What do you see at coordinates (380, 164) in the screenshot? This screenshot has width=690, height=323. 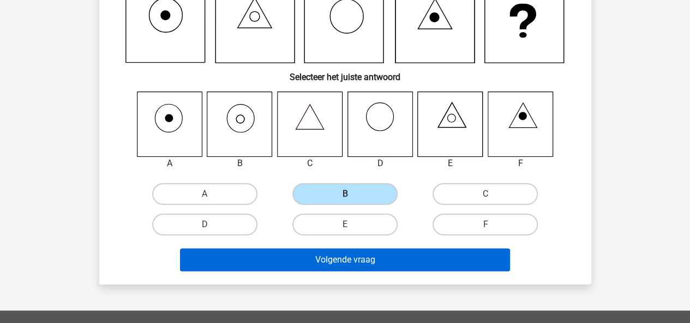 I see `div: D` at bounding box center [380, 164].